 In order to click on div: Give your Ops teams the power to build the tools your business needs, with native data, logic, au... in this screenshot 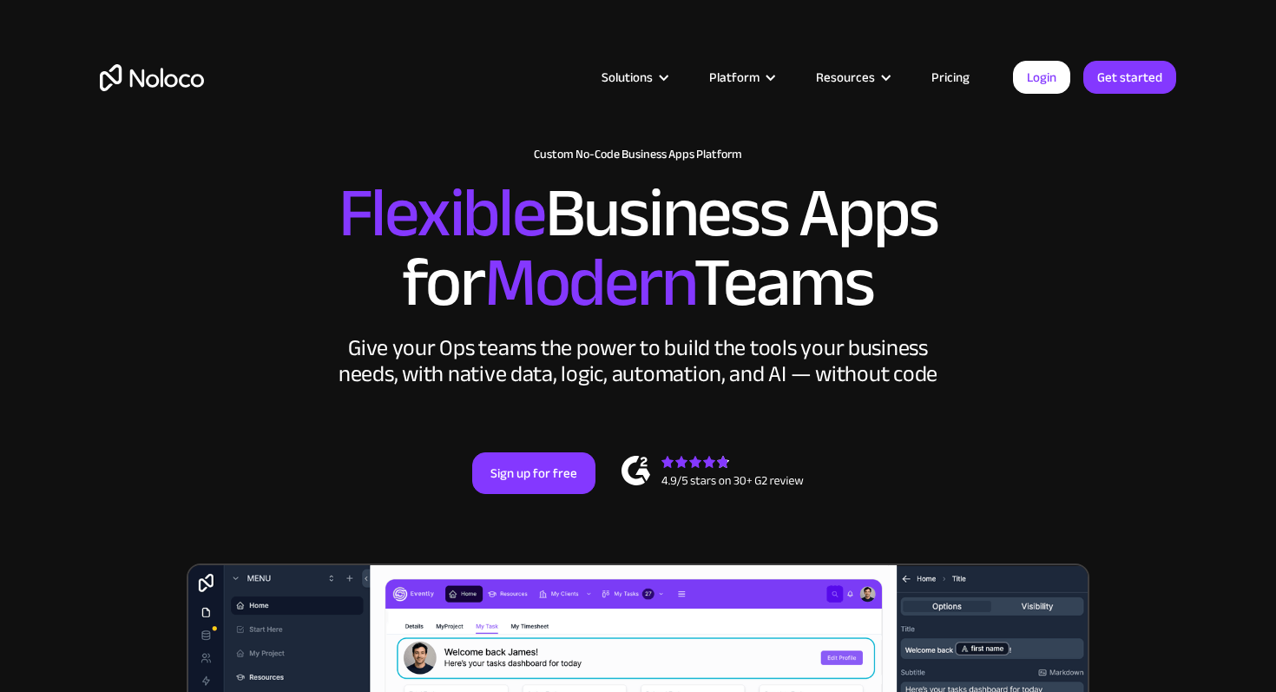, I will do `click(638, 361)`.